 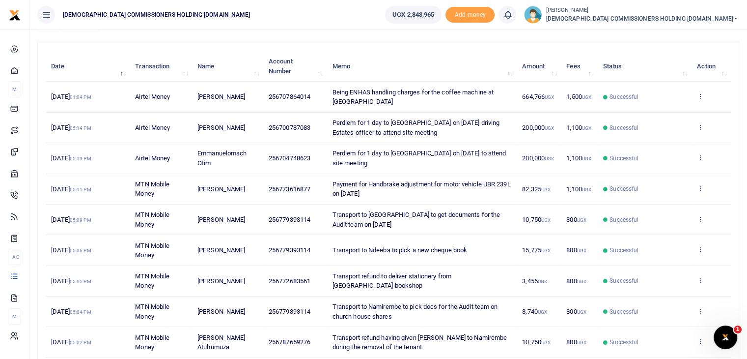 What do you see at coordinates (15, 14) in the screenshot?
I see `a: logo-small logo-large logo-large` at bounding box center [15, 14].